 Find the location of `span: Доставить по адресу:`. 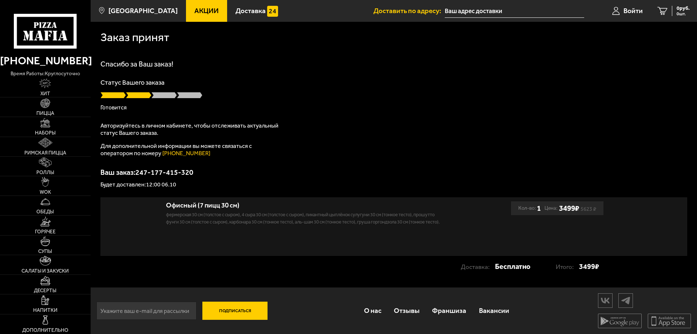

span: Доставить по адресу: is located at coordinates (409, 11).